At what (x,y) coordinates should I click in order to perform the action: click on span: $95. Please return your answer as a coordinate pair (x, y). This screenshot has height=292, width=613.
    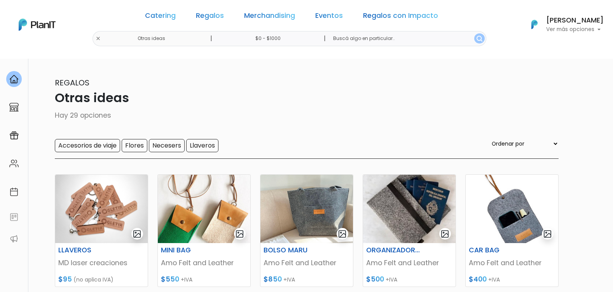
    Looking at the image, I should click on (65, 280).